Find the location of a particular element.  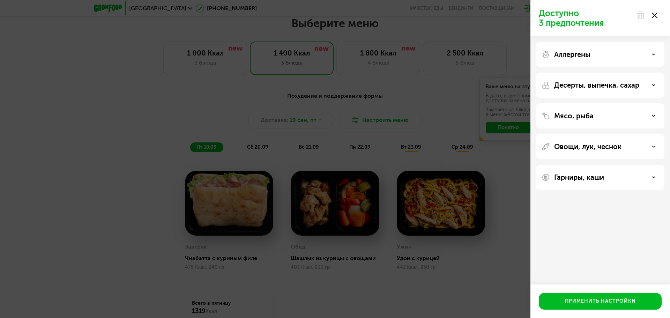

button: Применить настройки is located at coordinates (600, 301).